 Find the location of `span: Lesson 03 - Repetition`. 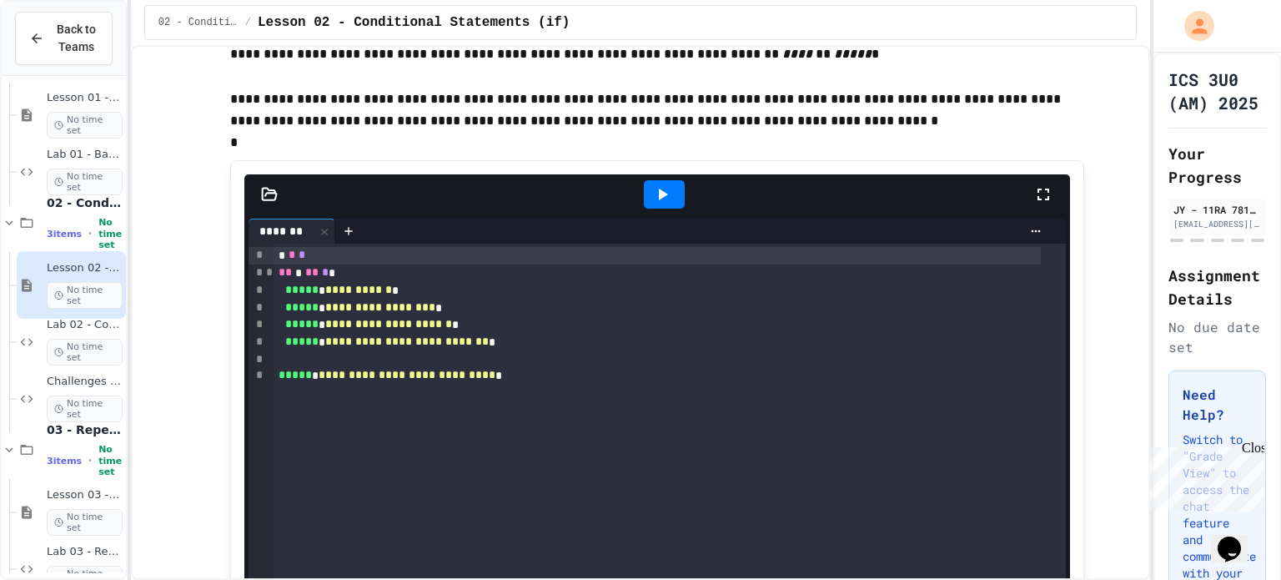

span: Lesson 03 - Repetition is located at coordinates (84, 495).